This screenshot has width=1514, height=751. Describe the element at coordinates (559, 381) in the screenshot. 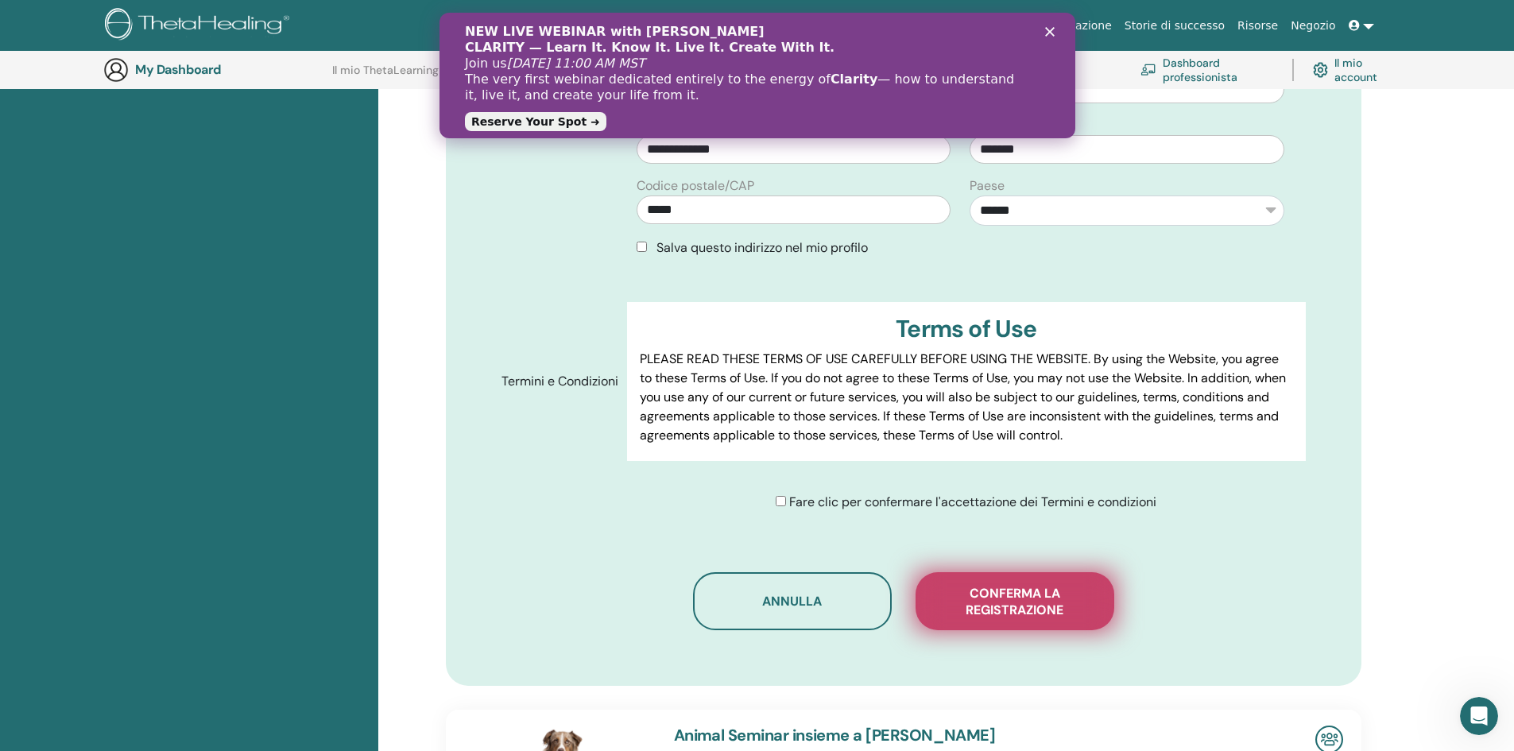

I see `label: Termini e Condizioni` at that location.